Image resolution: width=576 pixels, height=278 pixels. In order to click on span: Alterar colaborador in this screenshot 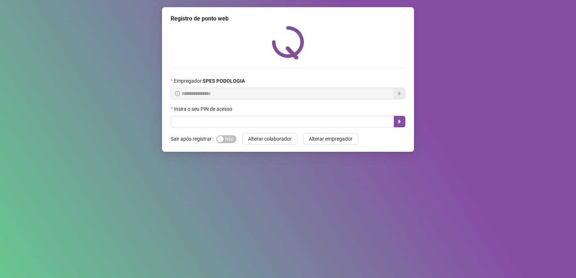, I will do `click(270, 139)`.